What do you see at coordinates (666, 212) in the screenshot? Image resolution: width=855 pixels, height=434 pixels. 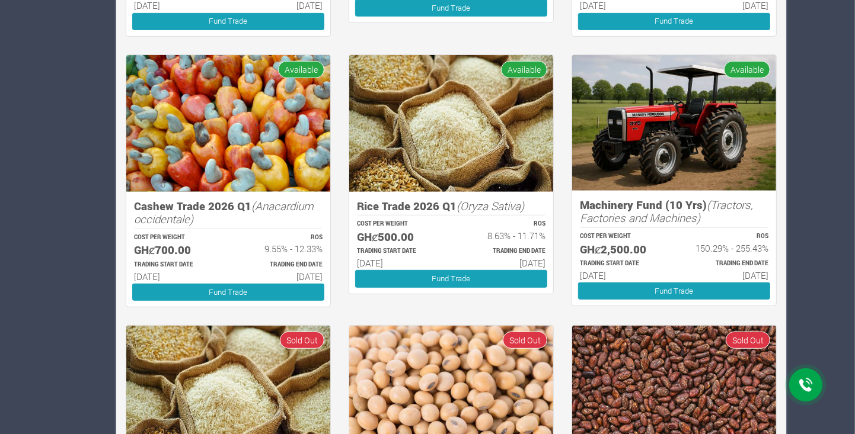 I see `i: (Tractors, Factories and Machines)` at bounding box center [666, 212].